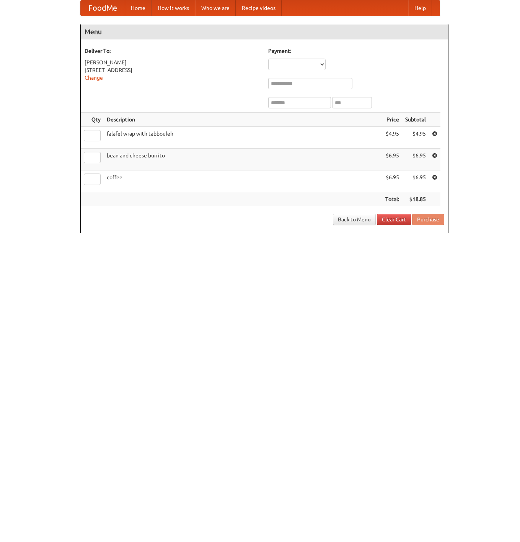  Describe the element at coordinates (355, 219) in the screenshot. I see `a: Back to Menu` at that location.